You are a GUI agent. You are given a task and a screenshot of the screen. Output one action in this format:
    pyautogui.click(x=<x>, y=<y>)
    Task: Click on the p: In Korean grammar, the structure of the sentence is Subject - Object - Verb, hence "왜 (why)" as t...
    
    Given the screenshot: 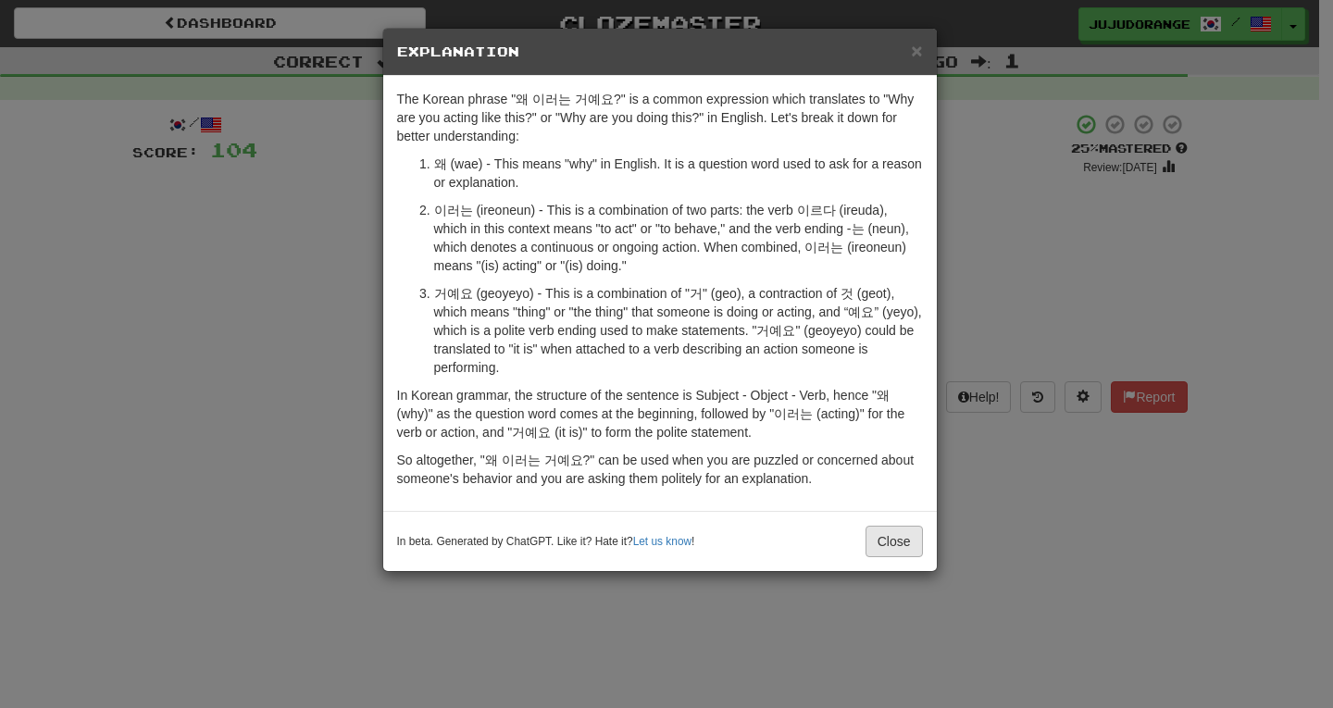 What is the action you would take?
    pyautogui.click(x=660, y=414)
    